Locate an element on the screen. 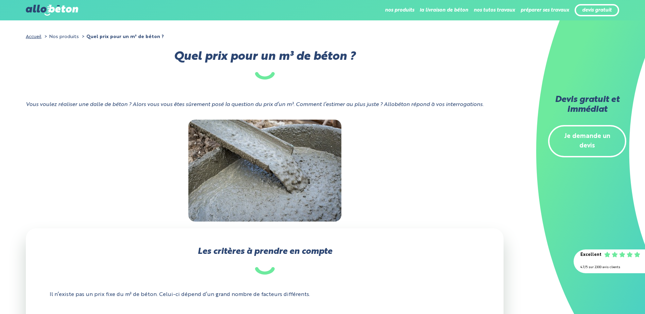 This screenshot has height=314, width=645. i: Vous voulez réaliser une dalle de béton ? Alors vous vous êtes sûrement posé la question du prix ... is located at coordinates (255, 105).